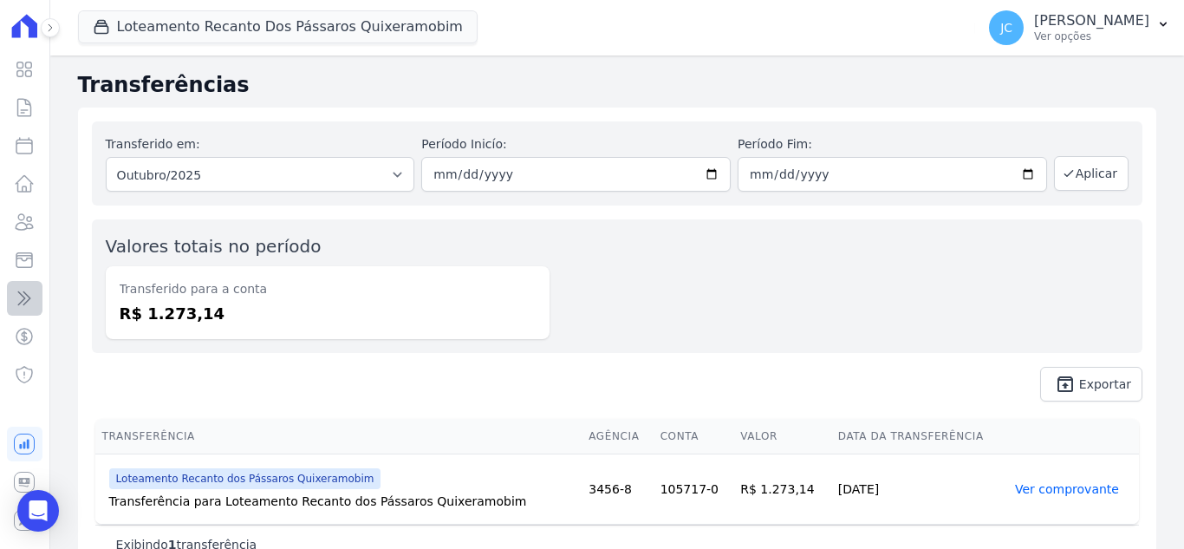  What do you see at coordinates (617, 85) in the screenshot?
I see `h2: Transferências` at bounding box center [617, 85].